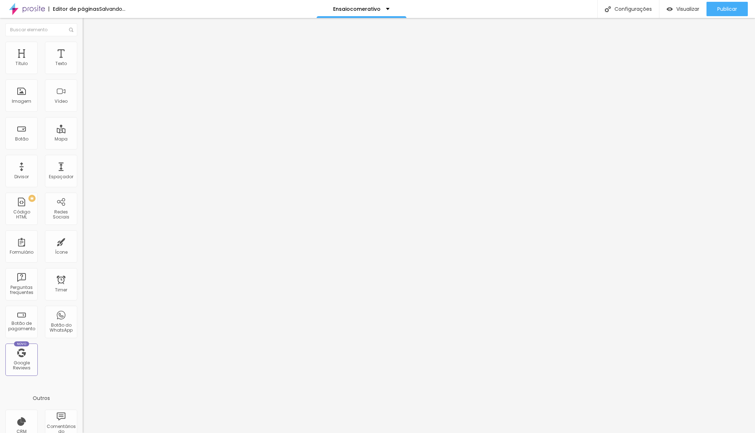  I want to click on div: Mapa, so click(61, 139).